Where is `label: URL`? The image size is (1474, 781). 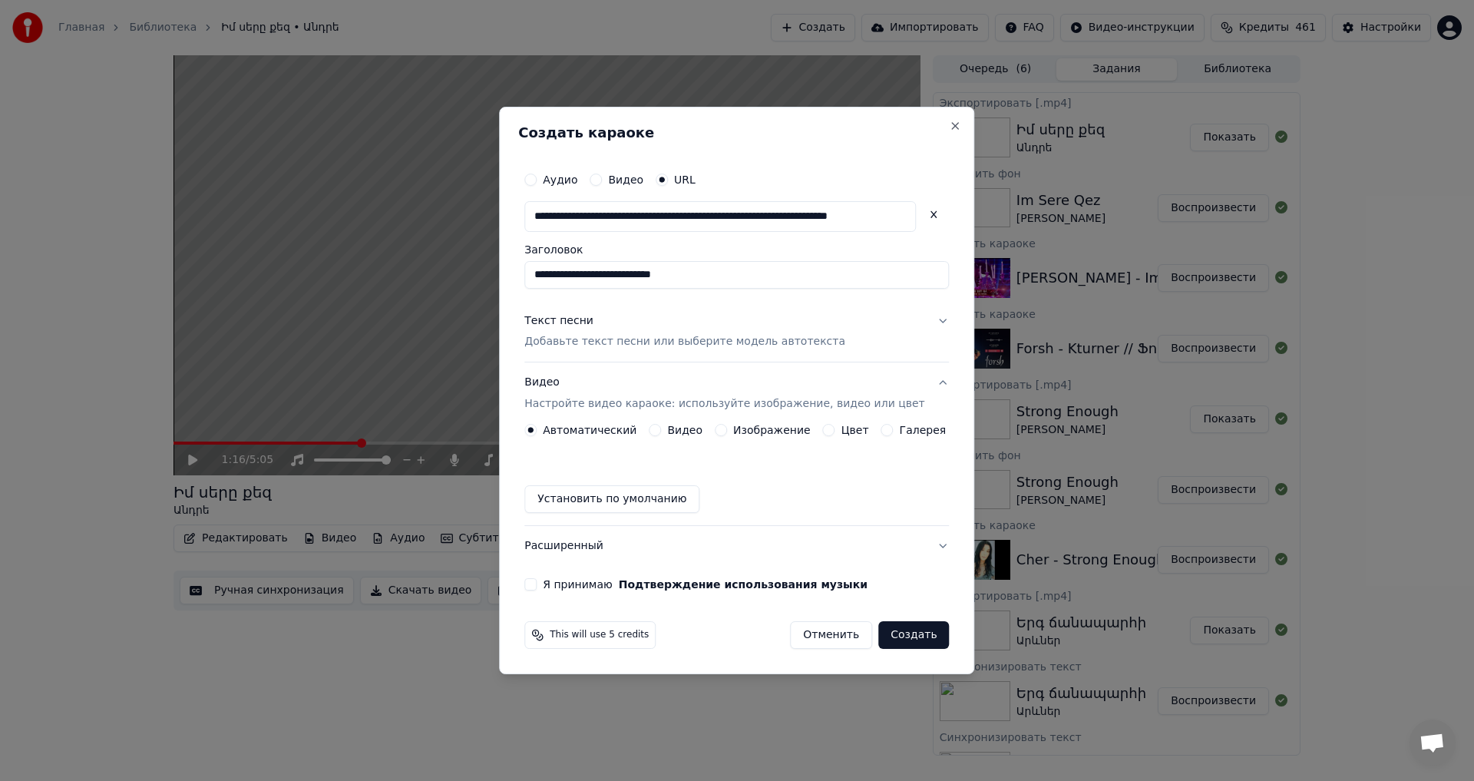
label: URL is located at coordinates (685, 180).